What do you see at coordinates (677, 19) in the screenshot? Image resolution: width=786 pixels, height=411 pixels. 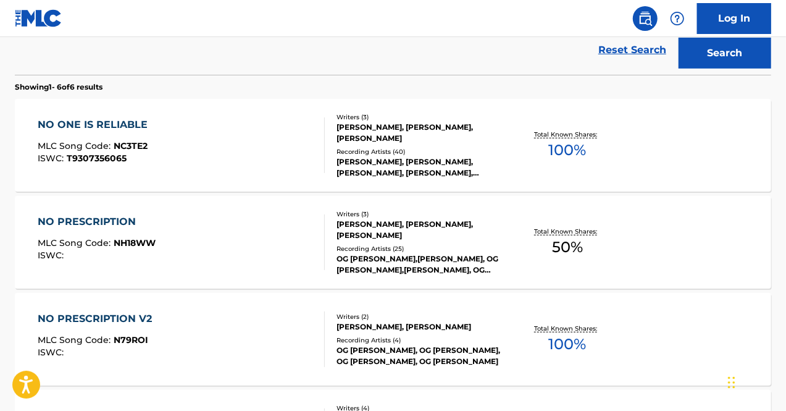 I see `img: help` at bounding box center [677, 19].